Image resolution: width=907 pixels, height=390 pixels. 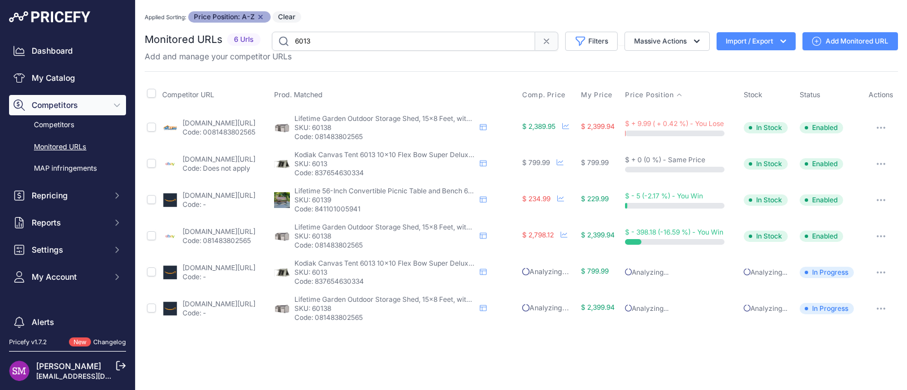 What do you see at coordinates (67, 208) in the screenshot?
I see `nav: Sidebar` at bounding box center [67, 208].